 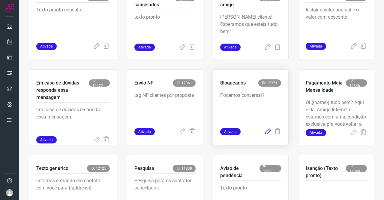 I want to click on p: texto pronto, so click(x=165, y=29).